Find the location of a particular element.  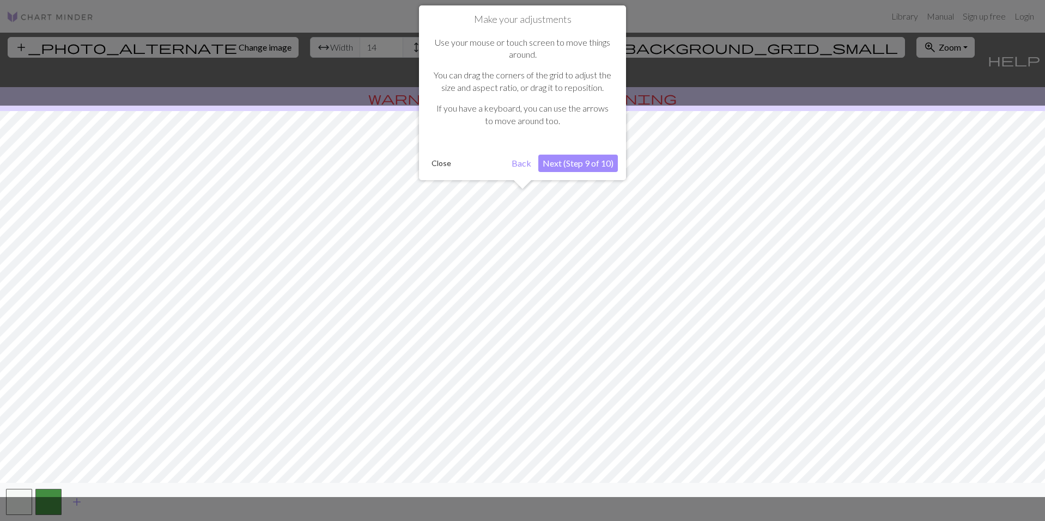

div: Make your adjustments is located at coordinates (523, 93).